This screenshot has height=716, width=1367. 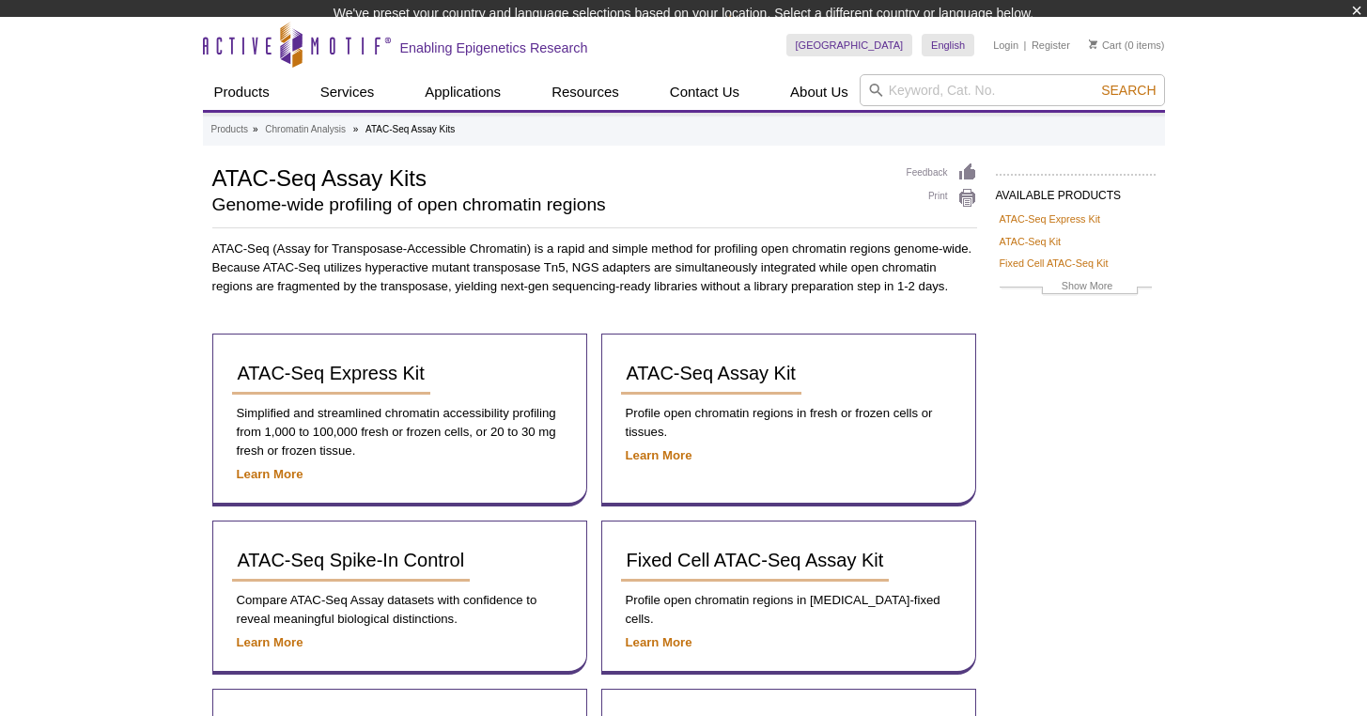 I want to click on span: ATAC-Seq Spike-In Control, so click(x=351, y=560).